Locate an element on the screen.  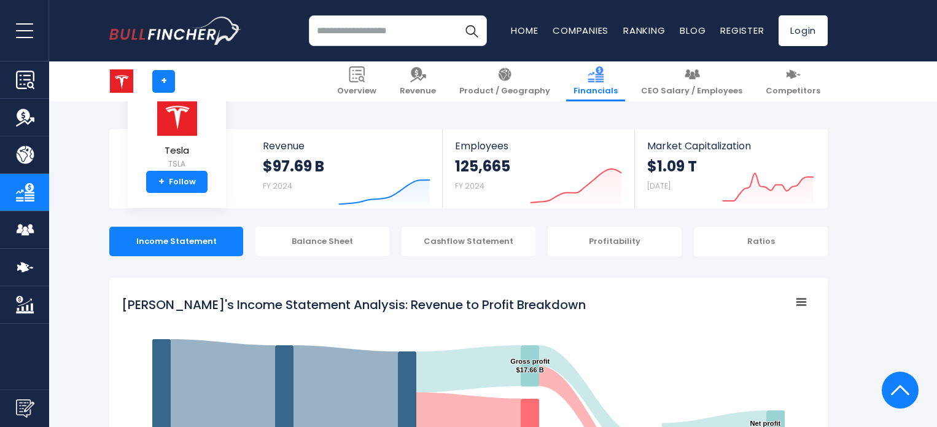
strong: $97.69 B is located at coordinates (293, 166).